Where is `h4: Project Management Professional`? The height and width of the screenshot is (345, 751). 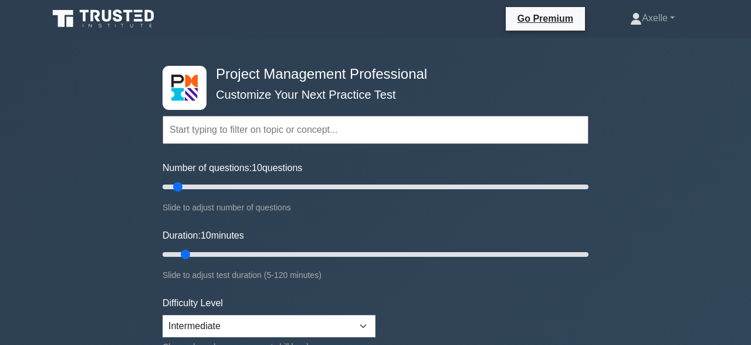
h4: Project Management Professional is located at coordinates (371, 74).